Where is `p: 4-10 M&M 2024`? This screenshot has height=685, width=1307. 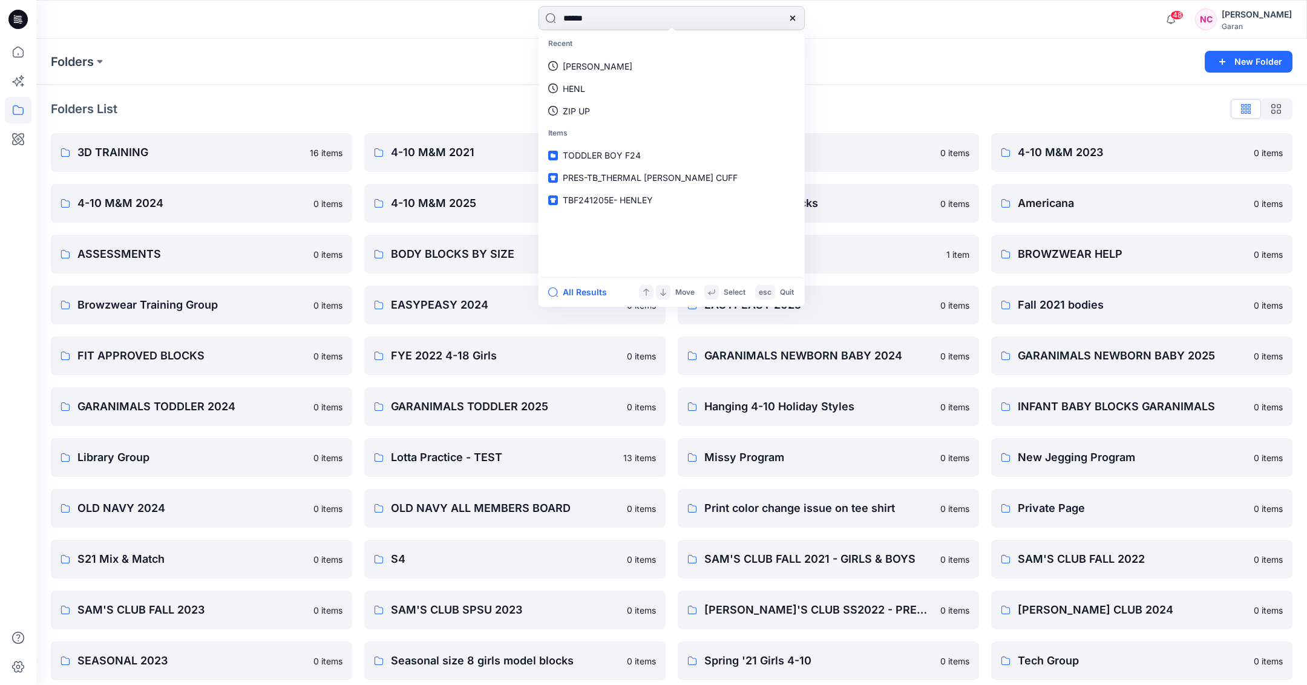 p: 4-10 M&M 2024 is located at coordinates (192, 203).